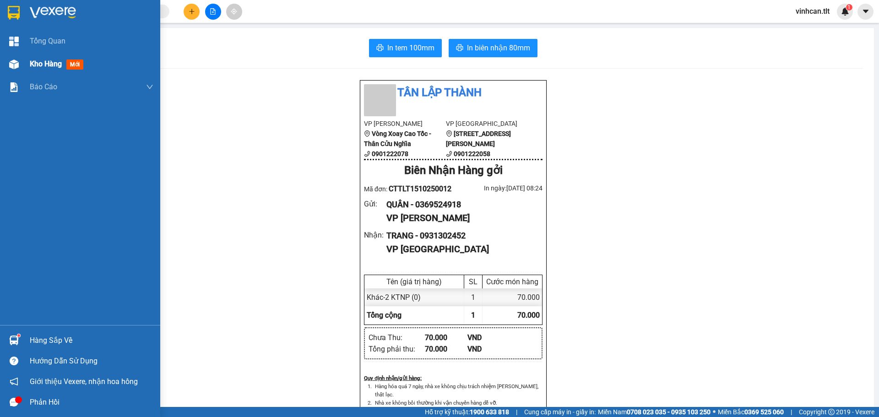 The width and height of the screenshot is (879, 417). I want to click on img: icon-new-feature, so click(846, 11).